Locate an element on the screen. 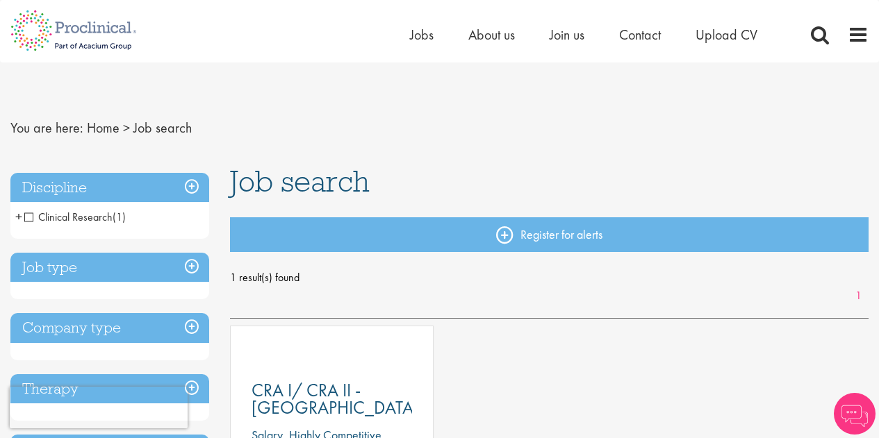 This screenshot has height=438, width=879. h3: Job type is located at coordinates (110, 268).